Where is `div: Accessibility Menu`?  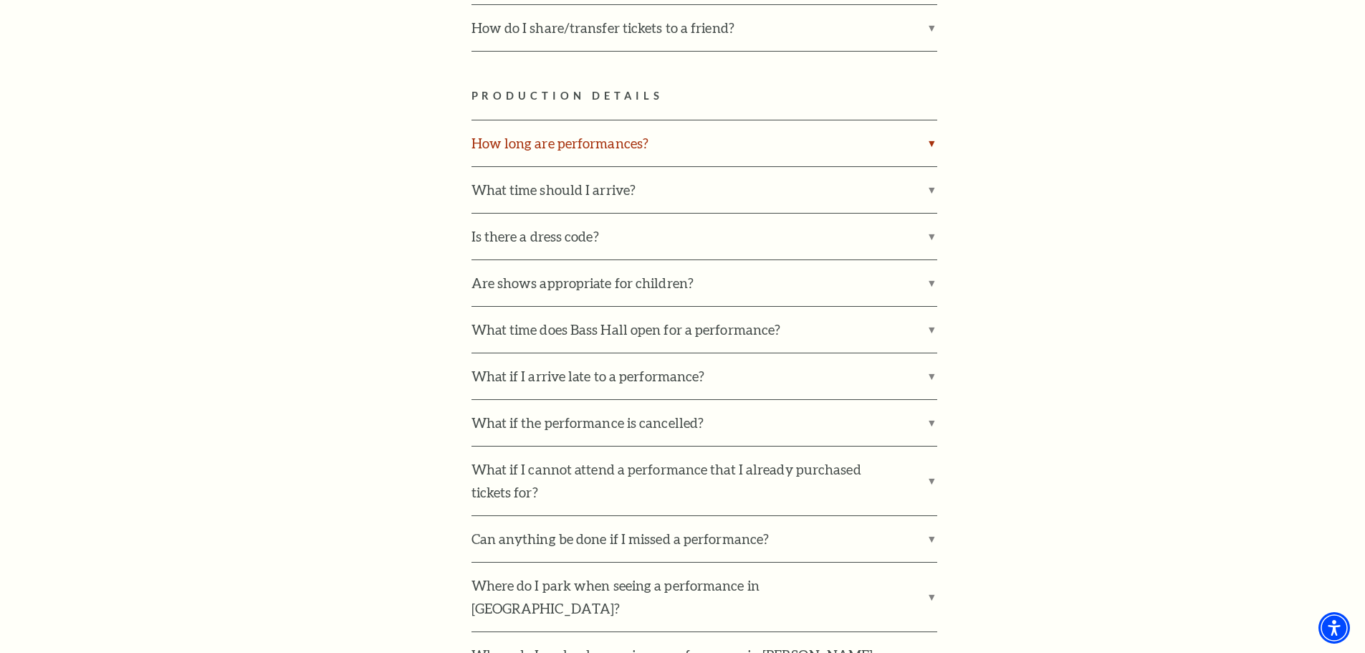
div: Accessibility Menu is located at coordinates (1335, 628).